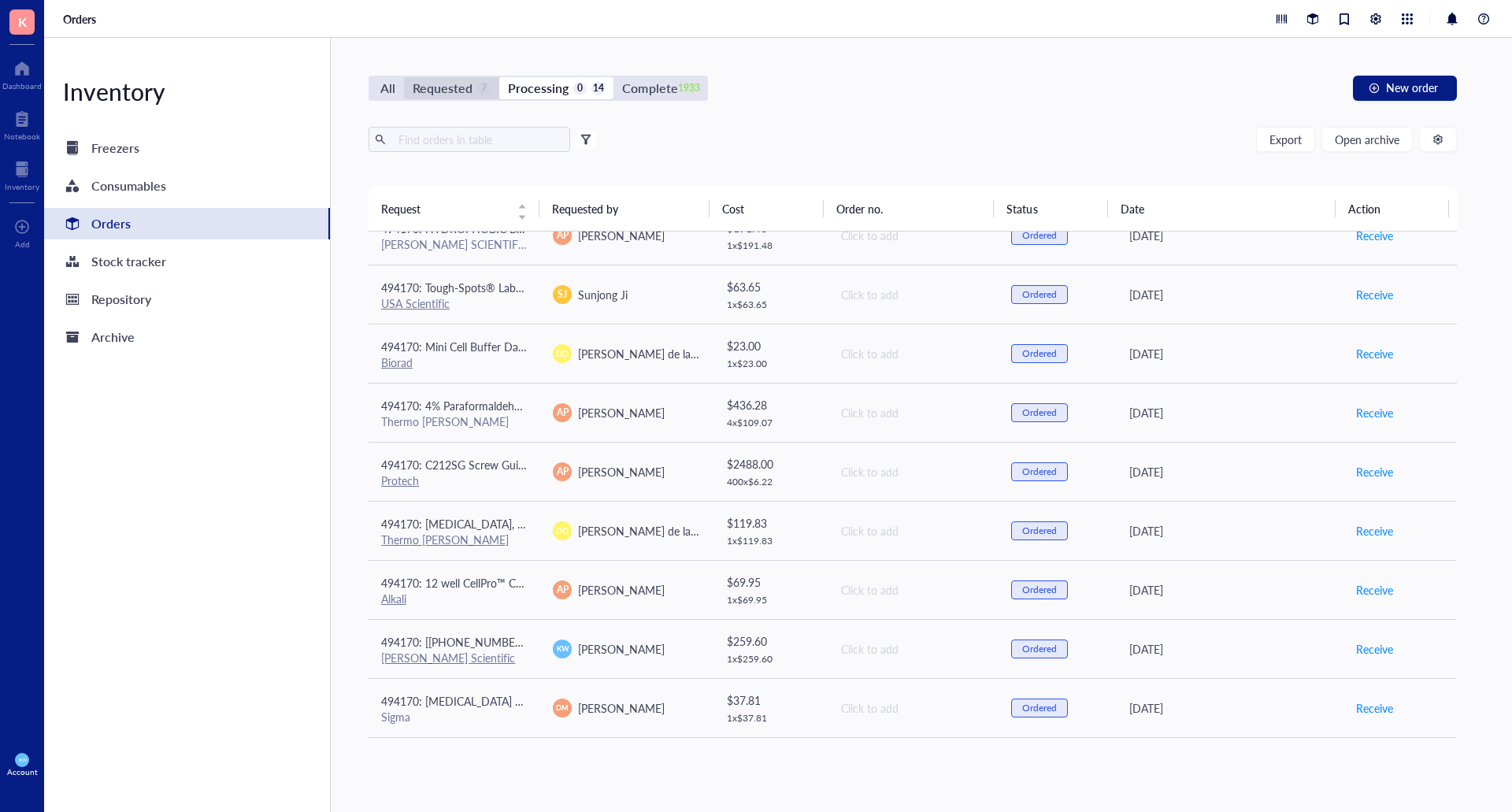  What do you see at coordinates (115, 148) in the screenshot?
I see `div: Freezers` at bounding box center [115, 148].